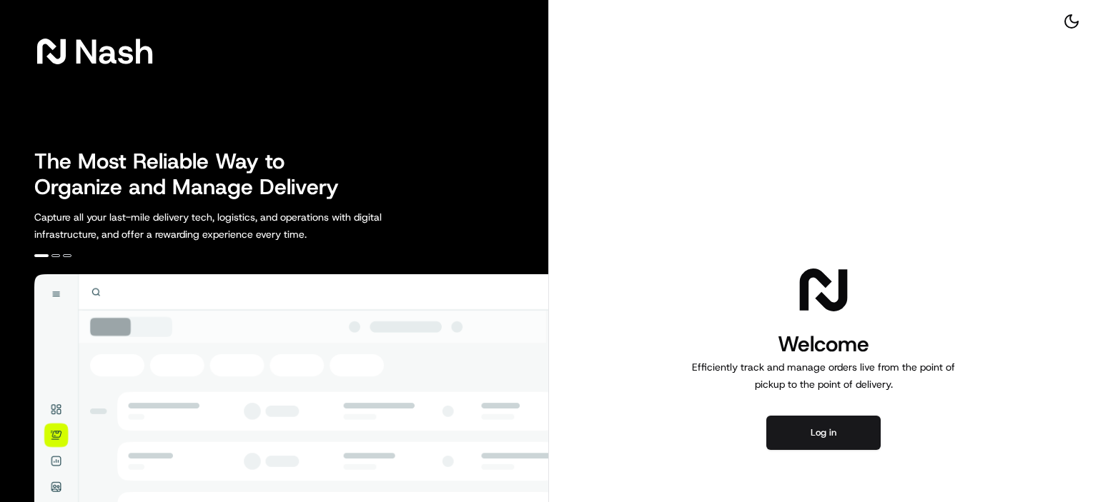  I want to click on h2: The Most Reliable Way to Organize and Manage Delivery, so click(194, 174).